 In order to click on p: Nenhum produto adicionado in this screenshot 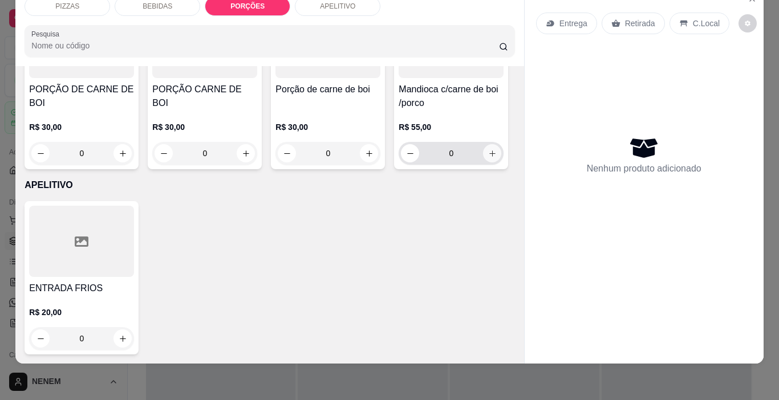, I will do `click(644, 169)`.